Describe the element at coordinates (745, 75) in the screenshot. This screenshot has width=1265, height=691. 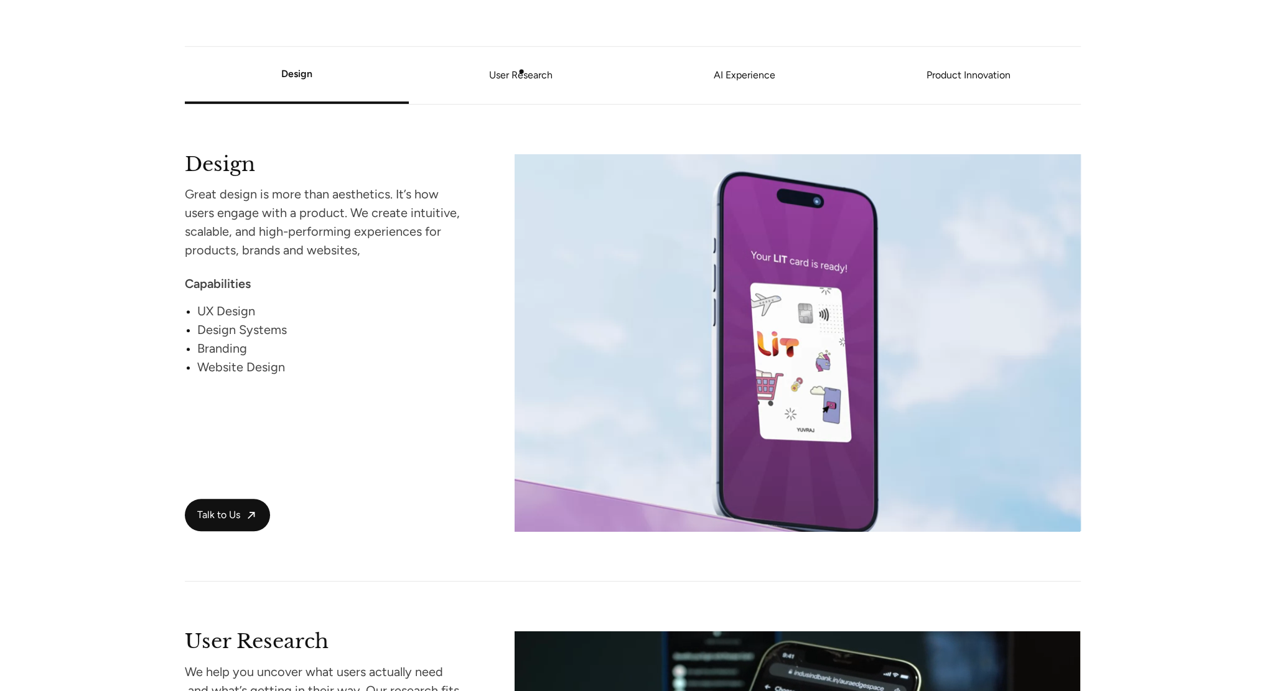
I see `a: AI Experience` at that location.